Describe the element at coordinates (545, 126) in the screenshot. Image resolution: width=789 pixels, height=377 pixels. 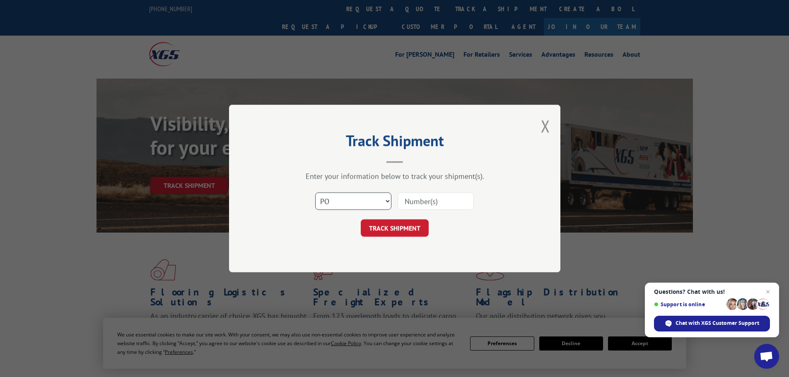
I see `button: Close modal` at that location.